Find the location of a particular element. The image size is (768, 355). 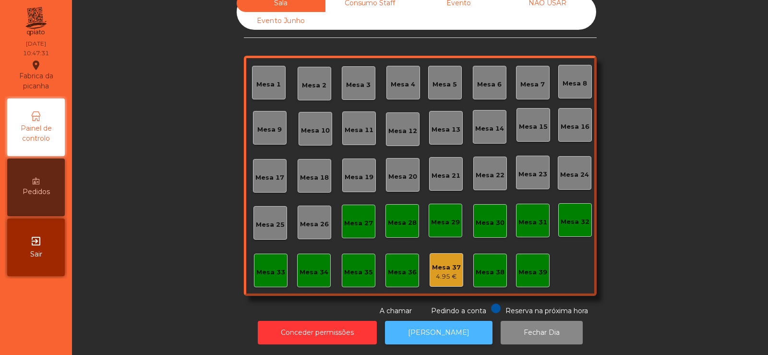

div: Mesa 32 is located at coordinates (575, 222).